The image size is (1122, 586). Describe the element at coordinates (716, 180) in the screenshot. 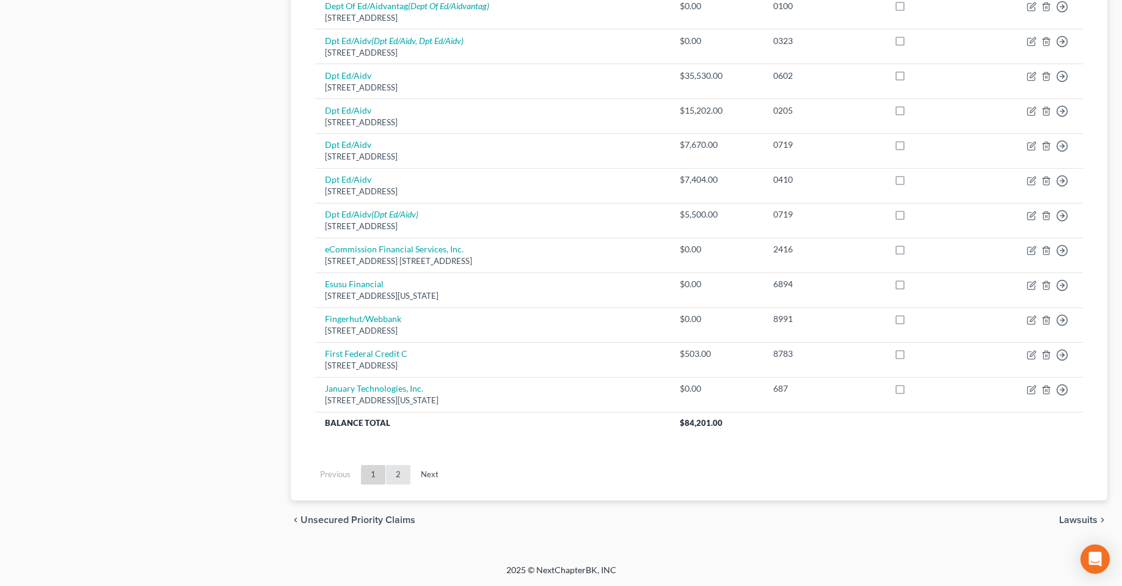

I see `div: $7,404.00` at that location.